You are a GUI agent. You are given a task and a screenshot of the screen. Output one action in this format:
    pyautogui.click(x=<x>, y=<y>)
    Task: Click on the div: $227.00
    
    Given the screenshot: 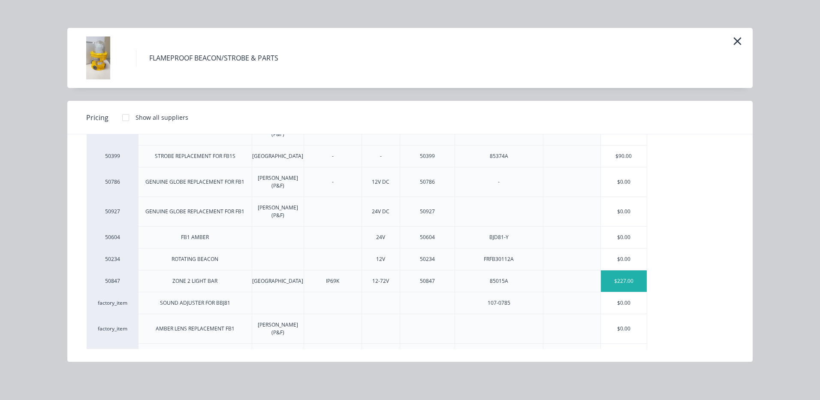 What is the action you would take?
    pyautogui.click(x=623, y=281)
    